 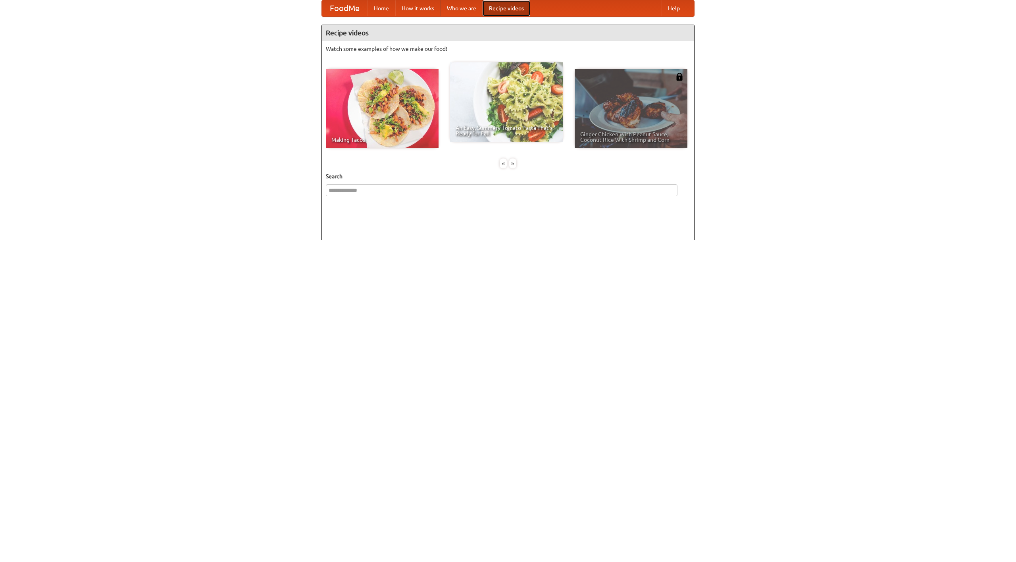 What do you see at coordinates (382, 140) in the screenshot?
I see `span: Making Tacos` at bounding box center [382, 140].